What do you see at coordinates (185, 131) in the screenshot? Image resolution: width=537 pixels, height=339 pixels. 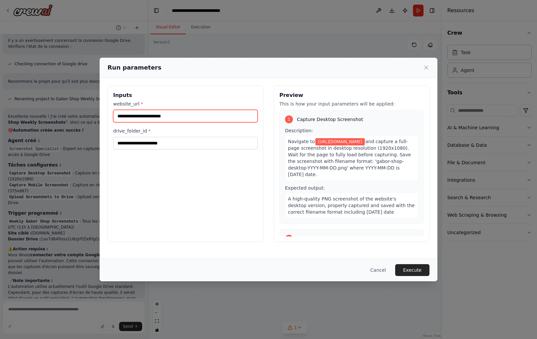 I see `label: drive_folder_id` at bounding box center [185, 131].